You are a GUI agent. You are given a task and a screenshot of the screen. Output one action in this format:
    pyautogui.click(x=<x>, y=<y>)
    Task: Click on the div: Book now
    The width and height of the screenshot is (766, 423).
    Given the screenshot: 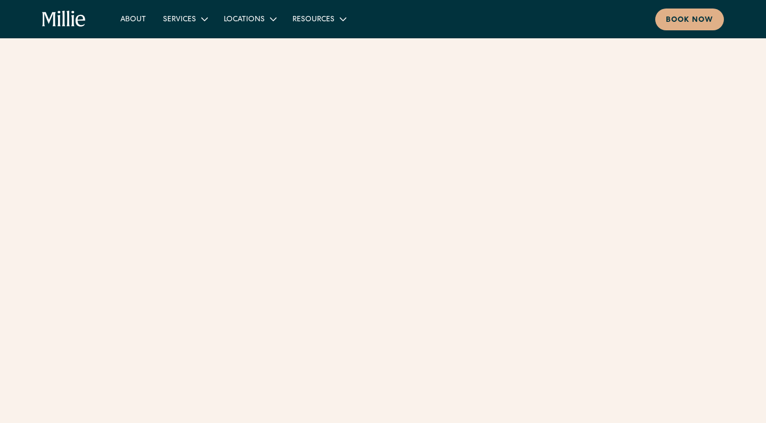 What is the action you would take?
    pyautogui.click(x=689, y=20)
    